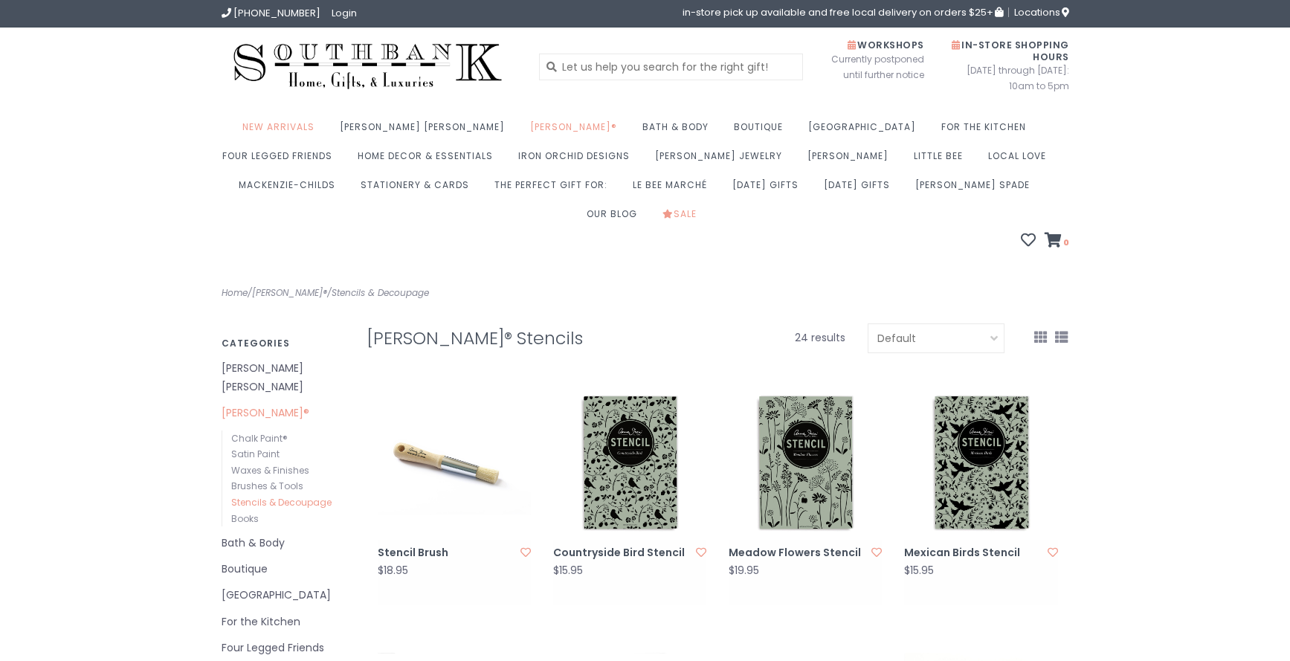  Describe the element at coordinates (974, 553) in the screenshot. I see `a: Mexican Birds Stencil` at that location.